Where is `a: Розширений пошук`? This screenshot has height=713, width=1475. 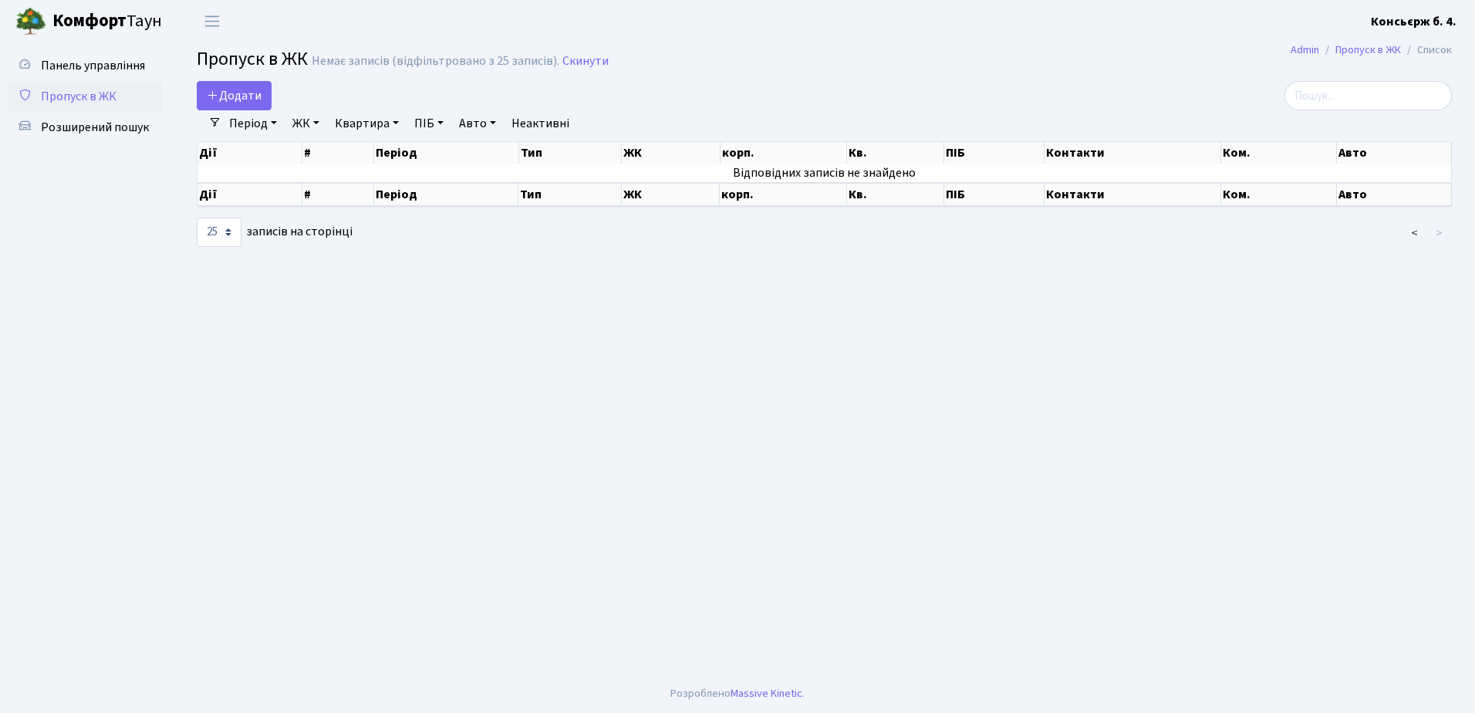
a: Розширений пошук is located at coordinates (85, 127).